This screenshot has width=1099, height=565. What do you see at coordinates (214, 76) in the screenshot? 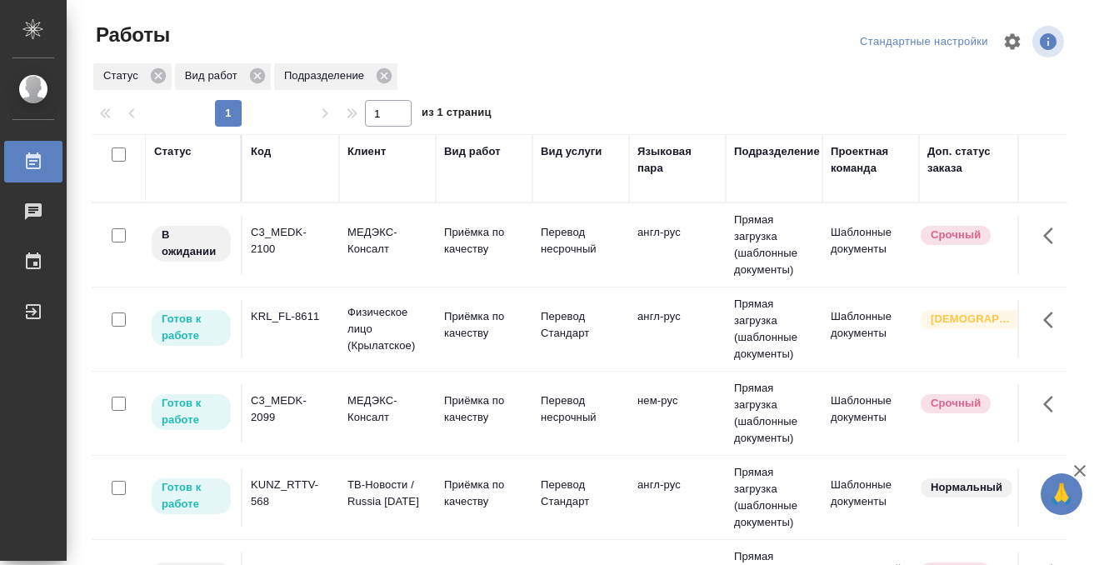
I see `p: Вид работ` at bounding box center [214, 76].